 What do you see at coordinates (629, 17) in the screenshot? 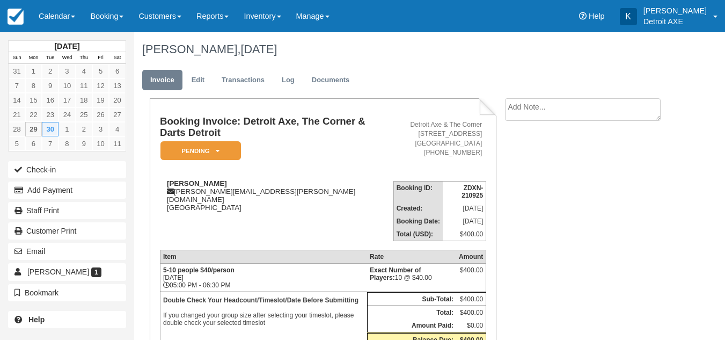
I see `div: K` at bounding box center [629, 17].